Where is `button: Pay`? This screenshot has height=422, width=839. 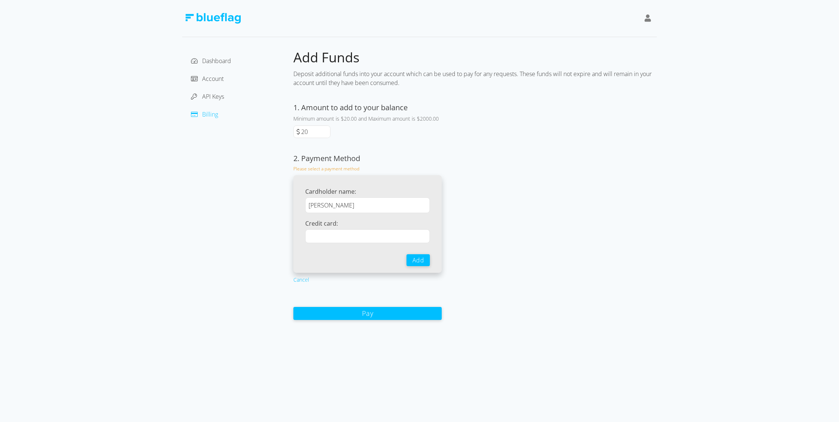
button: Pay is located at coordinates (368, 313).